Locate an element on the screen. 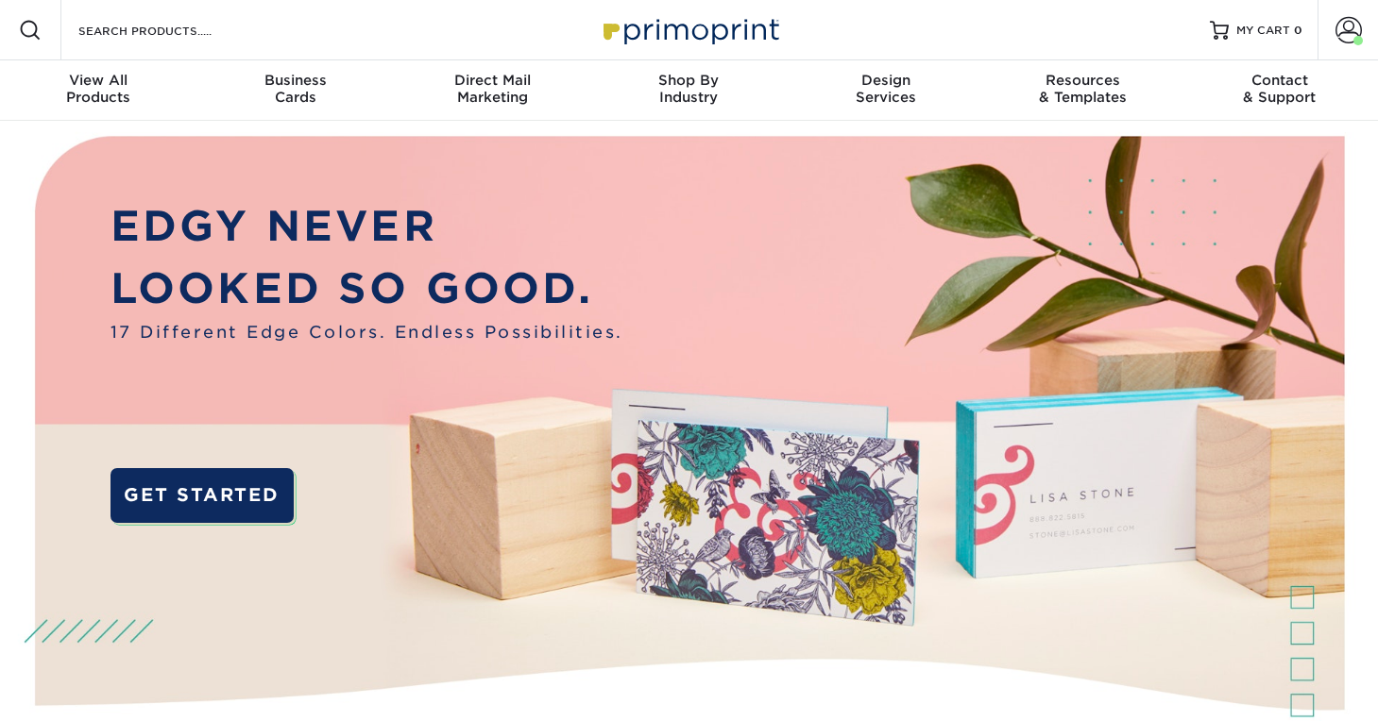  a: GET STARTED is located at coordinates (202, 496).